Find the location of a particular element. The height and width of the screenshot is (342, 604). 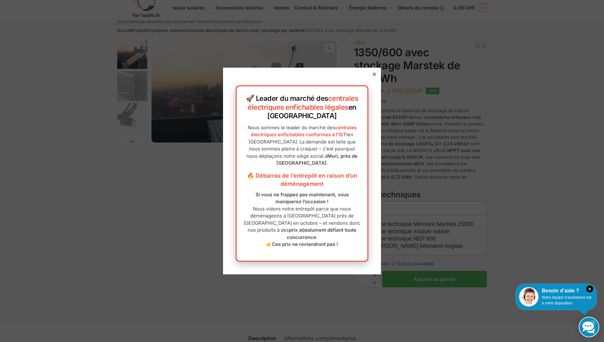

div: Besoin d’aide ? is located at coordinates (556, 290).